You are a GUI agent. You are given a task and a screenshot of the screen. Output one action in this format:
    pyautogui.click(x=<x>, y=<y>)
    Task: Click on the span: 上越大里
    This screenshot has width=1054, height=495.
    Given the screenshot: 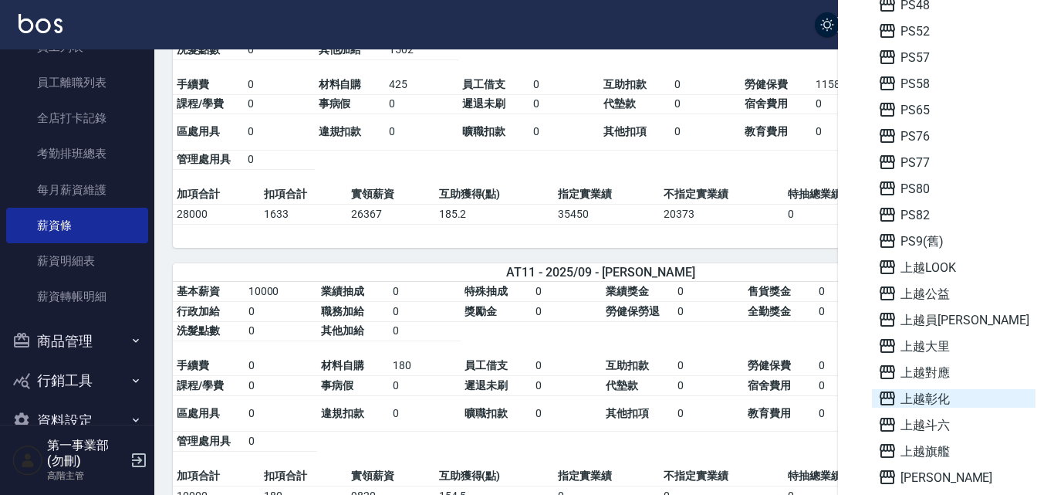 What is the action you would take?
    pyautogui.click(x=954, y=346)
    